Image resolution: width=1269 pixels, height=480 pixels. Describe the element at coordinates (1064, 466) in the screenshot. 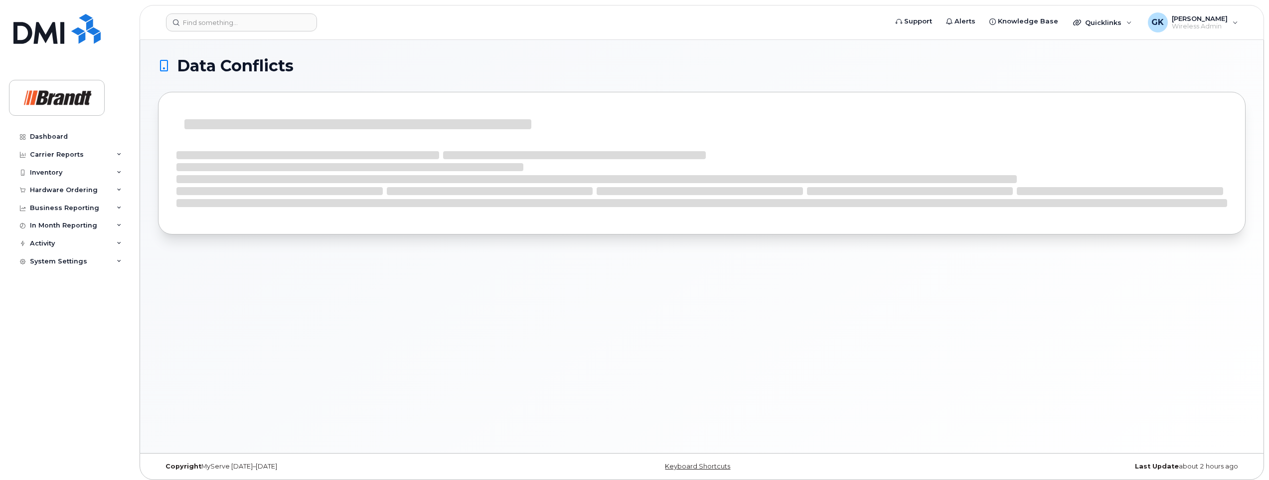

I see `div: about 2 hours ago` at that location.